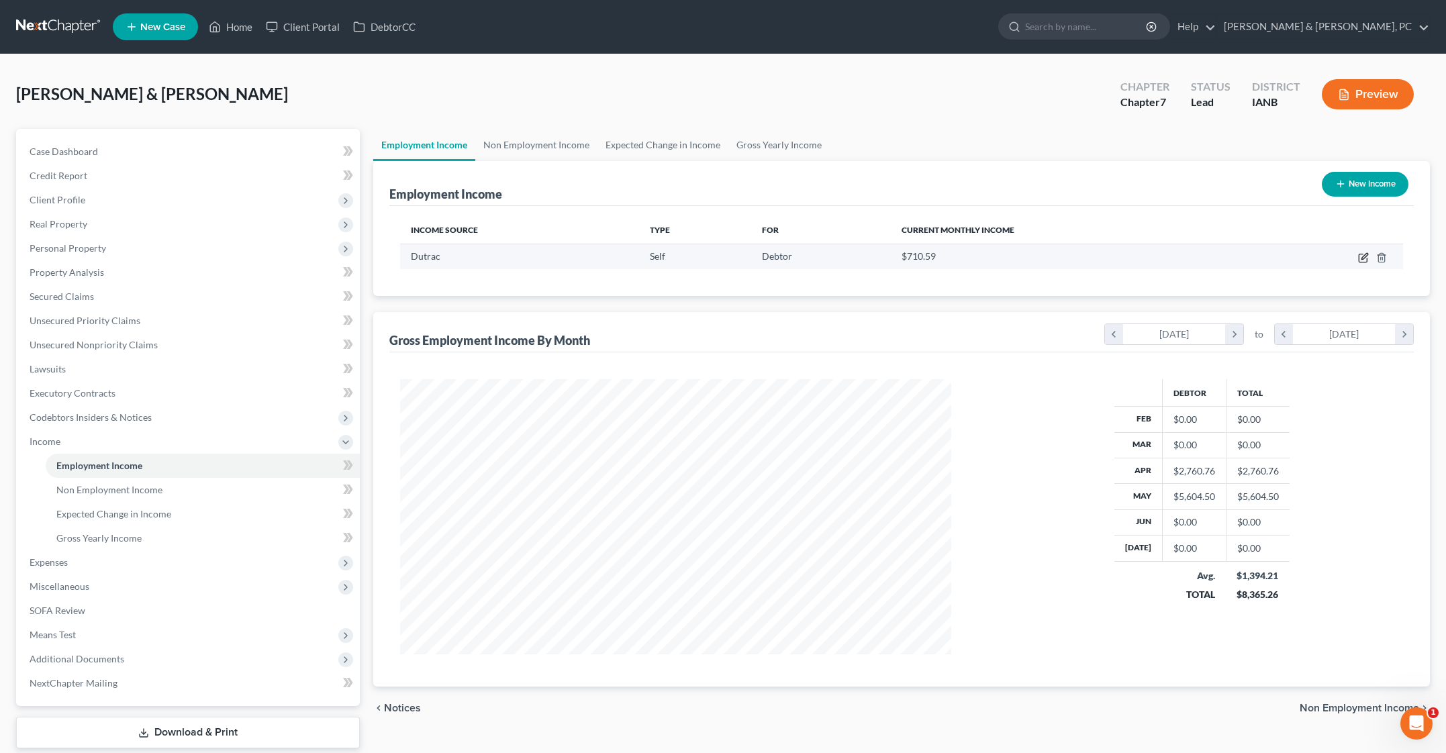 The height and width of the screenshot is (753, 1446). I want to click on span: Dutrac, so click(426, 256).